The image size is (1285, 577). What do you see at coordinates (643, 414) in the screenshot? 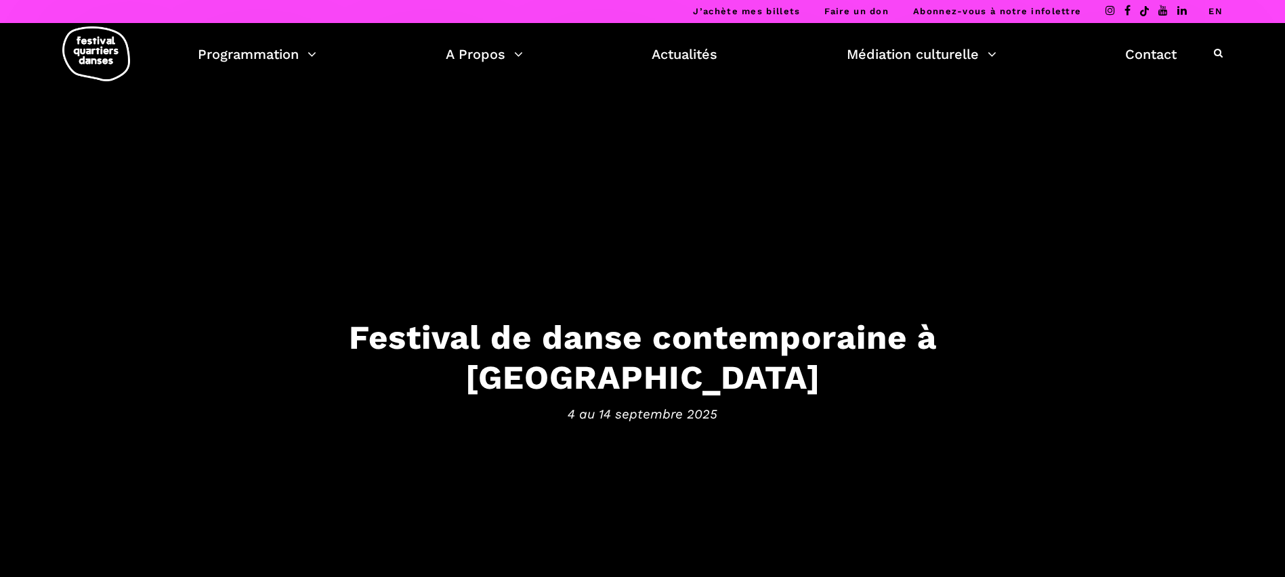
I see `span: 4 au 14 septembre 2025` at bounding box center [643, 414].